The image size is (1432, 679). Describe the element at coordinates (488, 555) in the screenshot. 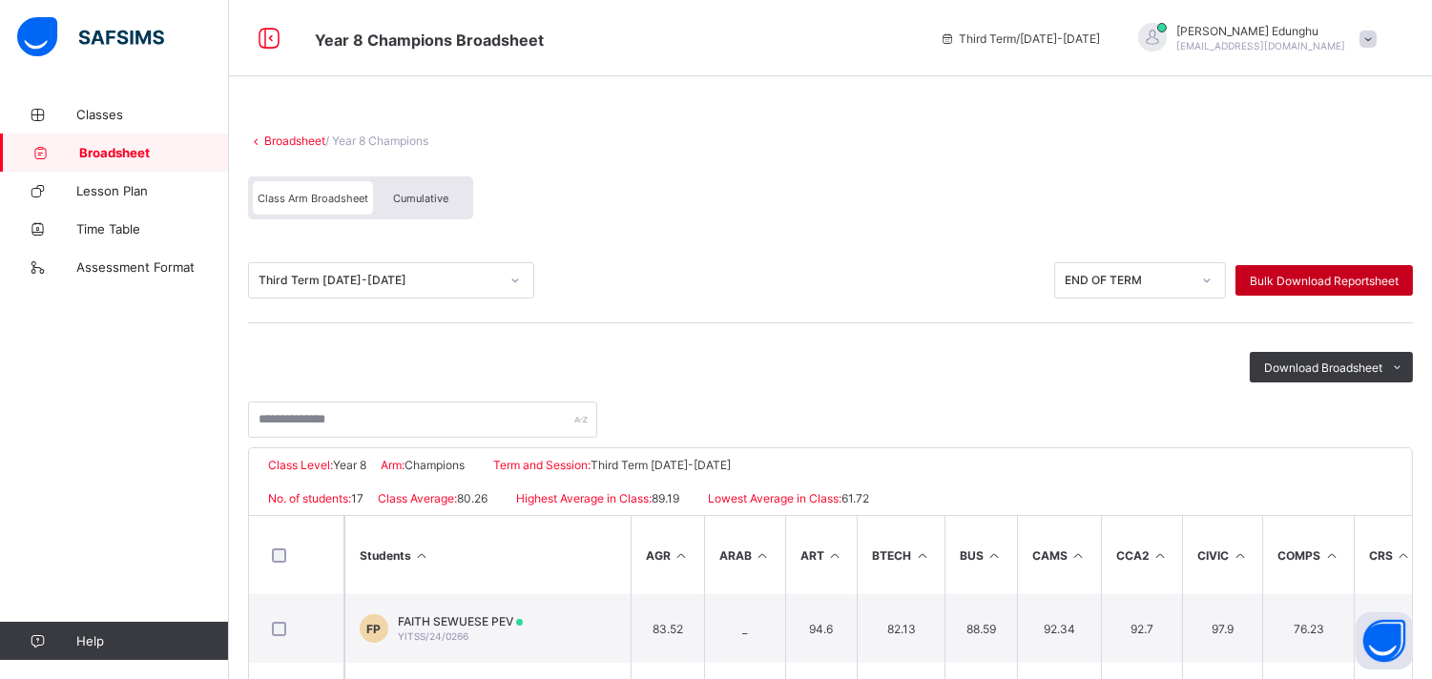

I see `th: Students` at that location.